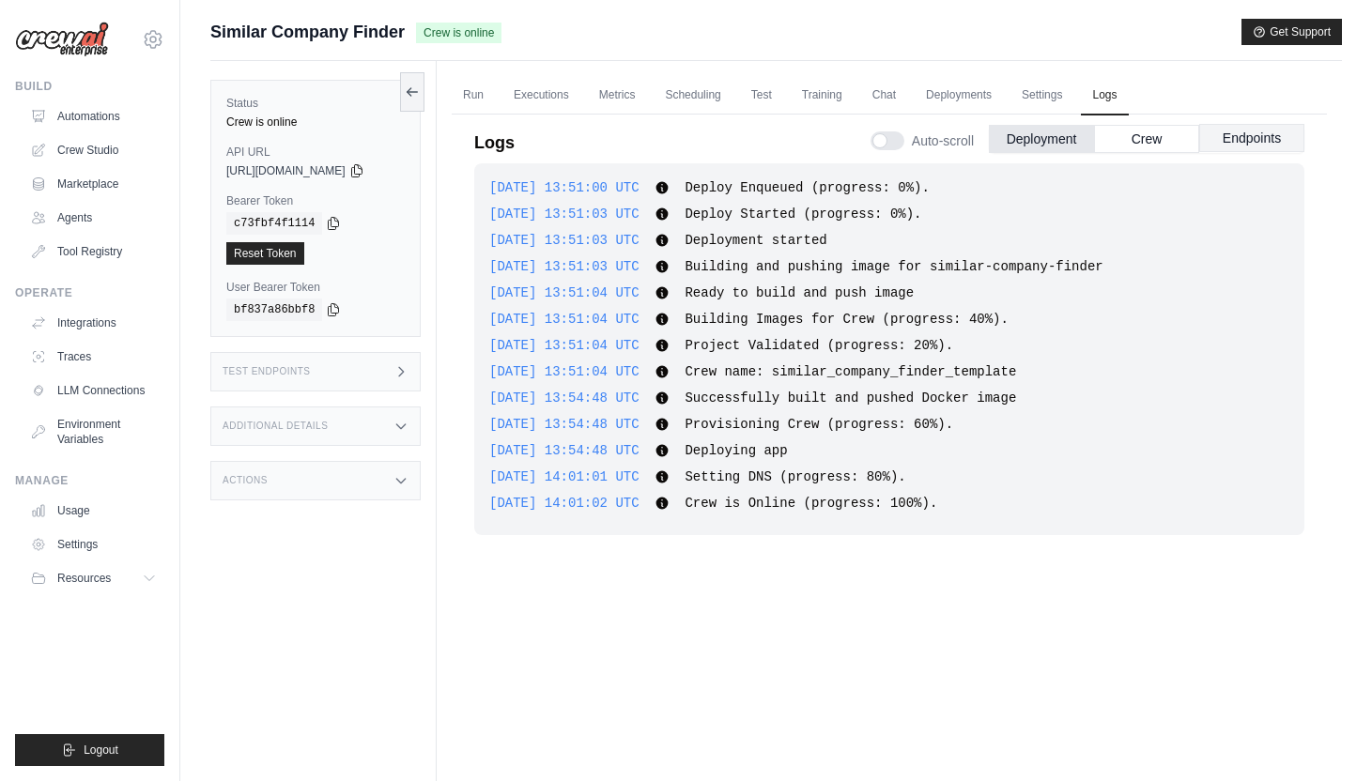 This screenshot has height=781, width=1372. Describe the element at coordinates (93, 511) in the screenshot. I see `a: Usage` at that location.